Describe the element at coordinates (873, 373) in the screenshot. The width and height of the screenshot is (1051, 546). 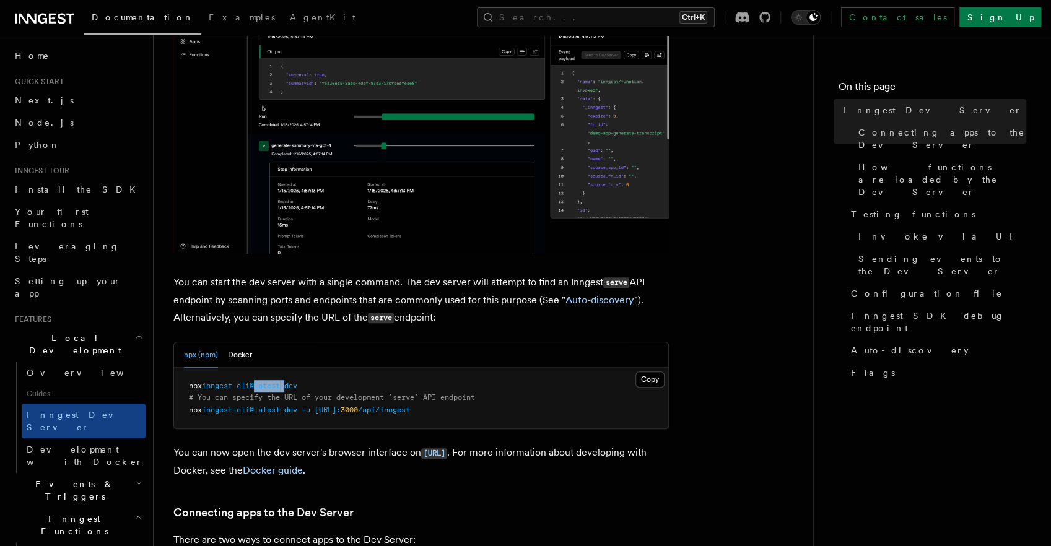
I see `span: Flags` at that location.